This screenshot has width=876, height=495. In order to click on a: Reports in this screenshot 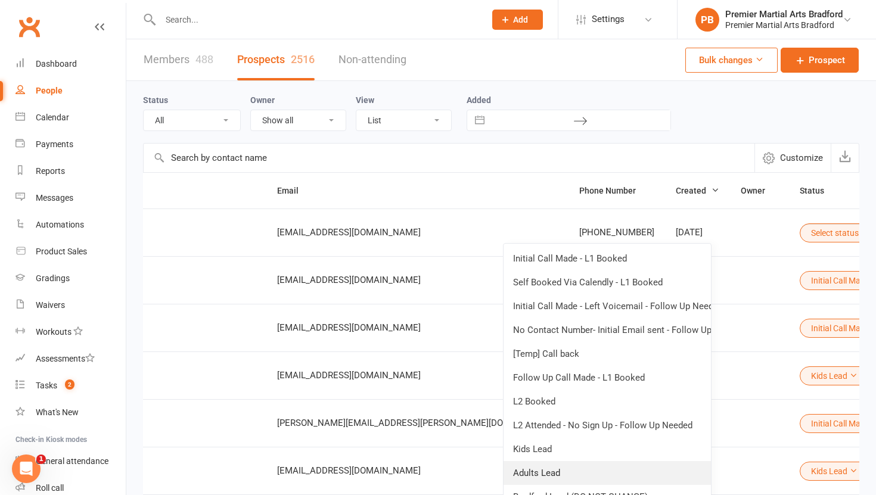, I will do `click(70, 171)`.